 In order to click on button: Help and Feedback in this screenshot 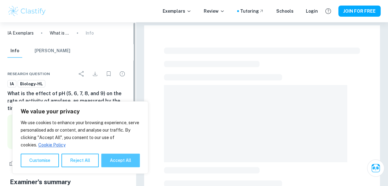, I will do `click(328, 11)`.